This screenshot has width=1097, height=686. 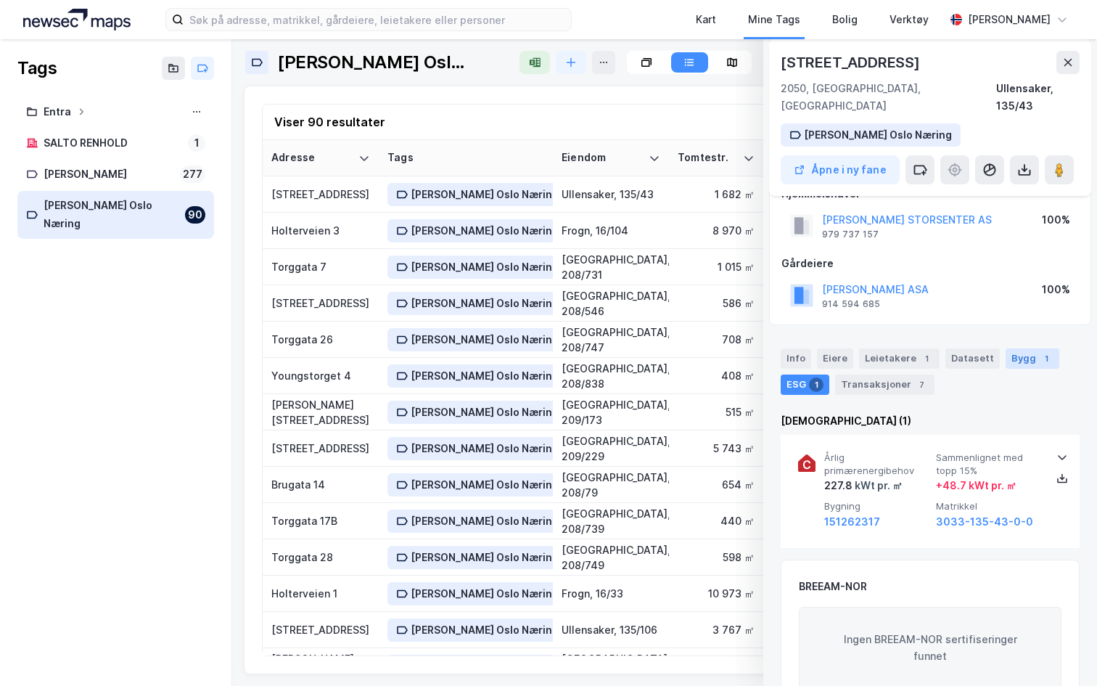 What do you see at coordinates (716, 629) in the screenshot?
I see `div: 3 767 ㎡` at bounding box center [716, 629].